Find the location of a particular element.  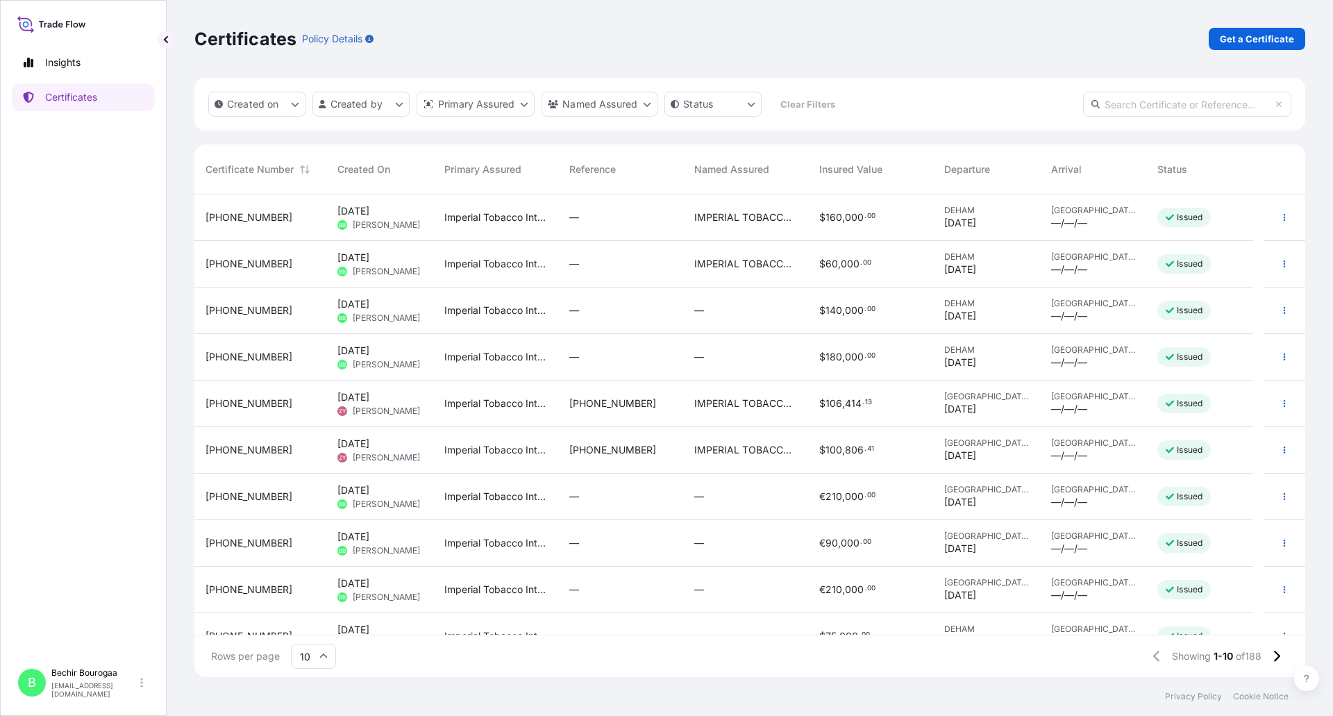

span: Insured Value is located at coordinates (851, 169).